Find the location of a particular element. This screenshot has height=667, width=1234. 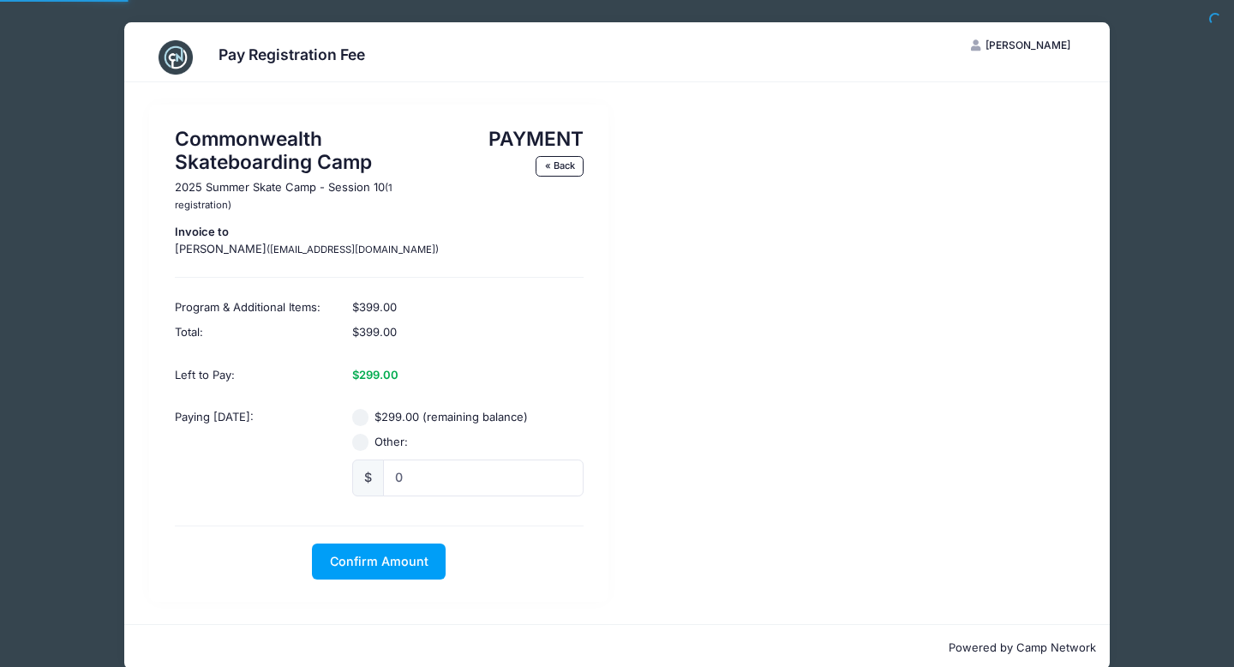

strong: Invoice to is located at coordinates (201, 231).